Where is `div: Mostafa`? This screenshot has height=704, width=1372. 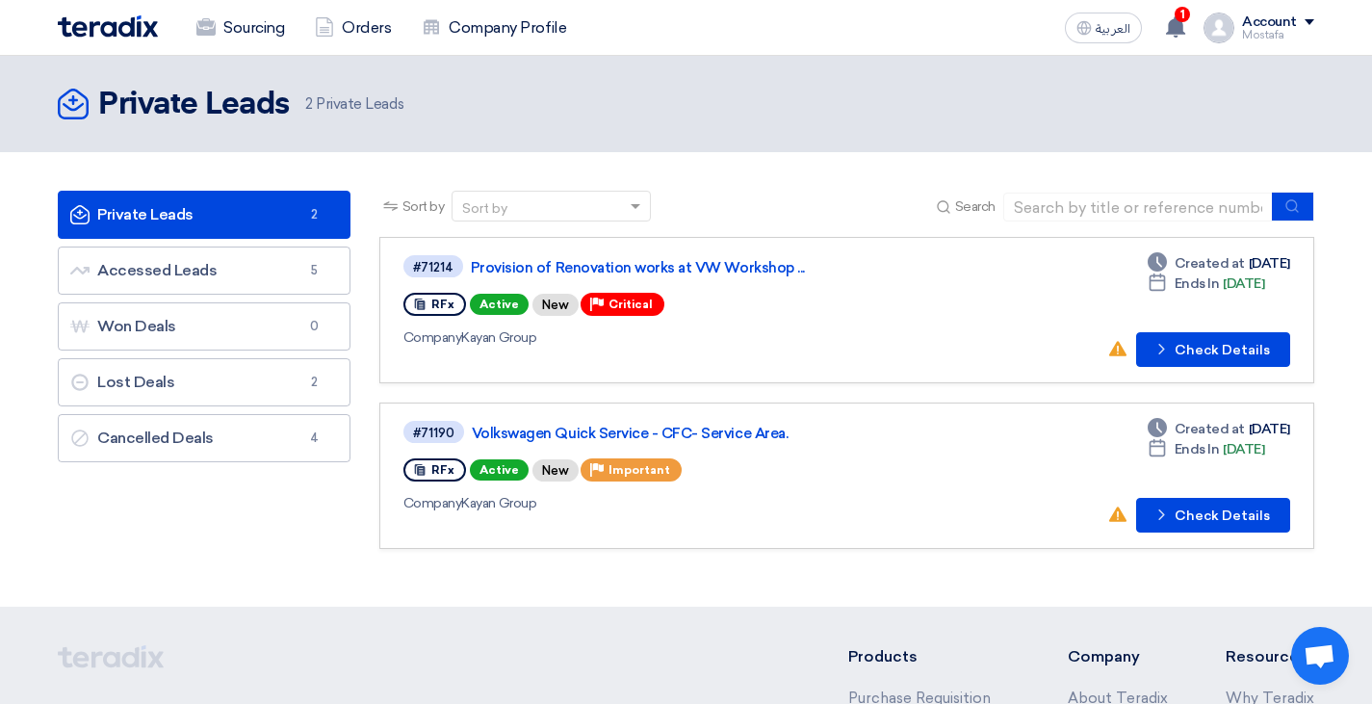 div: Mostafa is located at coordinates (1278, 35).